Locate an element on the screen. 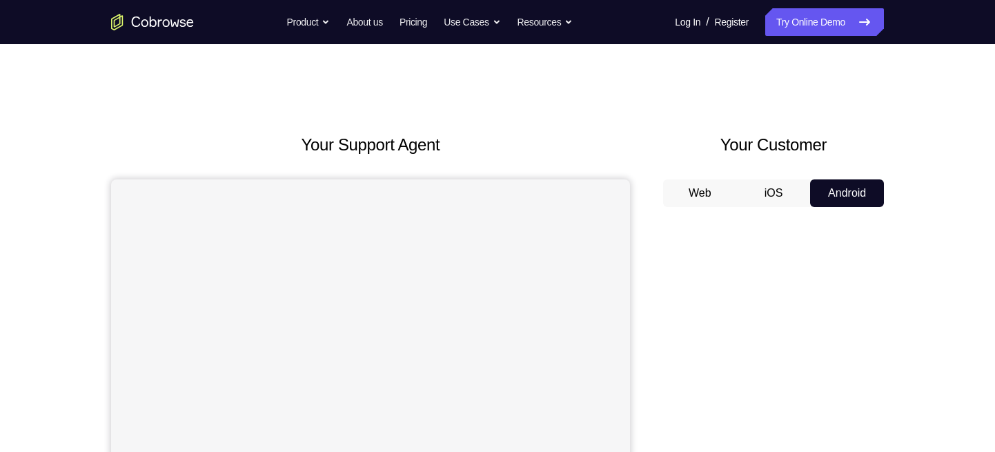 The width and height of the screenshot is (995, 452). button: Android is located at coordinates (846, 193).